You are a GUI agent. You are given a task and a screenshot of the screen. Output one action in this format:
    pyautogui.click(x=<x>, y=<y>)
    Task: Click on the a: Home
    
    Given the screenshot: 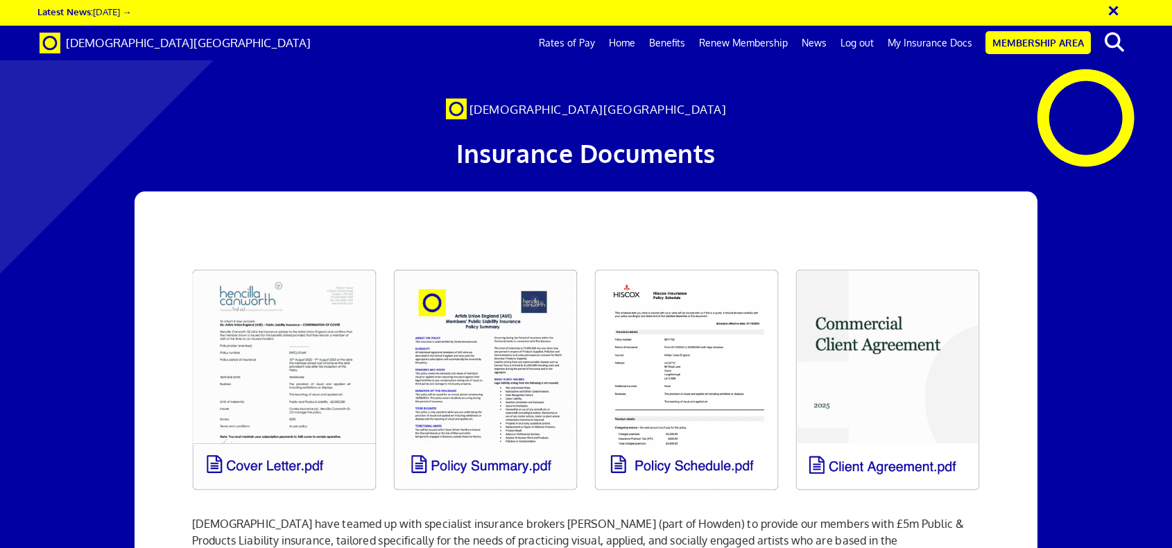 What is the action you would take?
    pyautogui.click(x=622, y=43)
    